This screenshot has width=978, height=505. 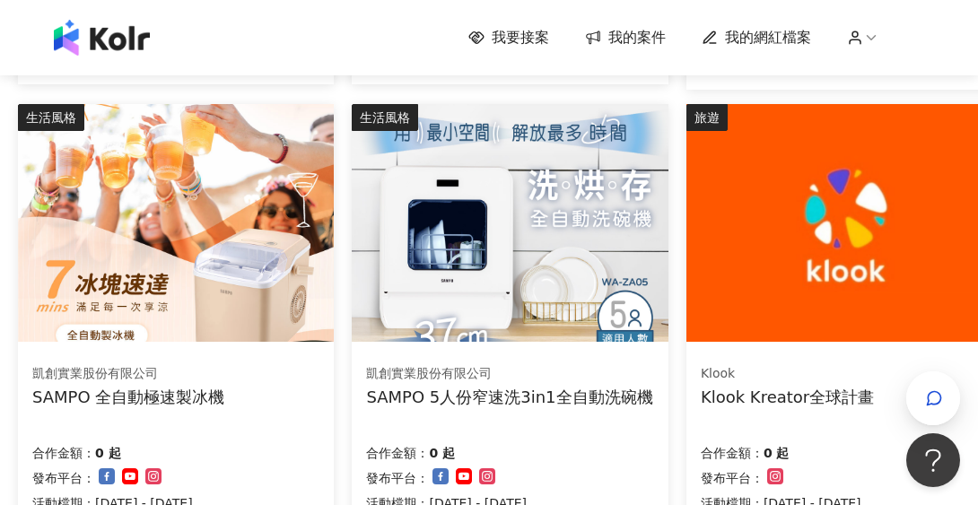 What do you see at coordinates (707, 118) in the screenshot?
I see `div: 旅遊` at bounding box center [707, 118].